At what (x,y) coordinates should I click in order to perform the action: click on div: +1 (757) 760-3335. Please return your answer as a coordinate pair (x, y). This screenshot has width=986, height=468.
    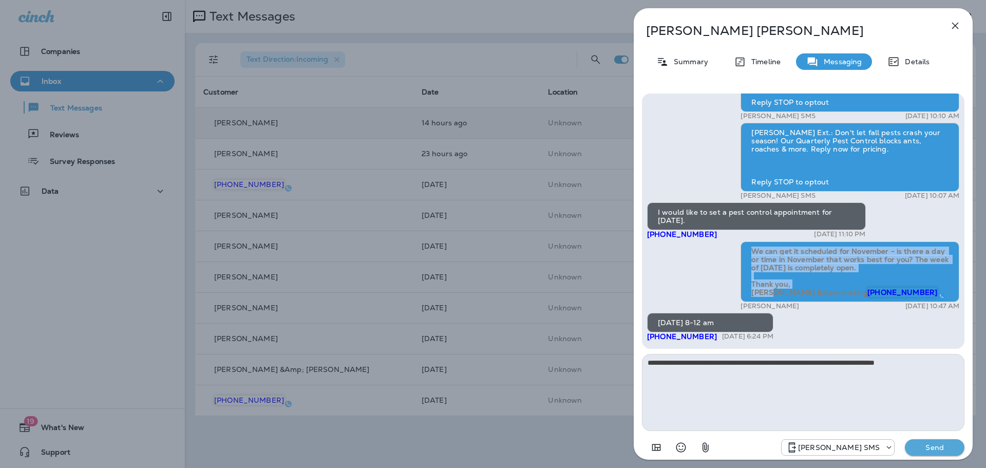
    Looking at the image, I should click on (838, 447).